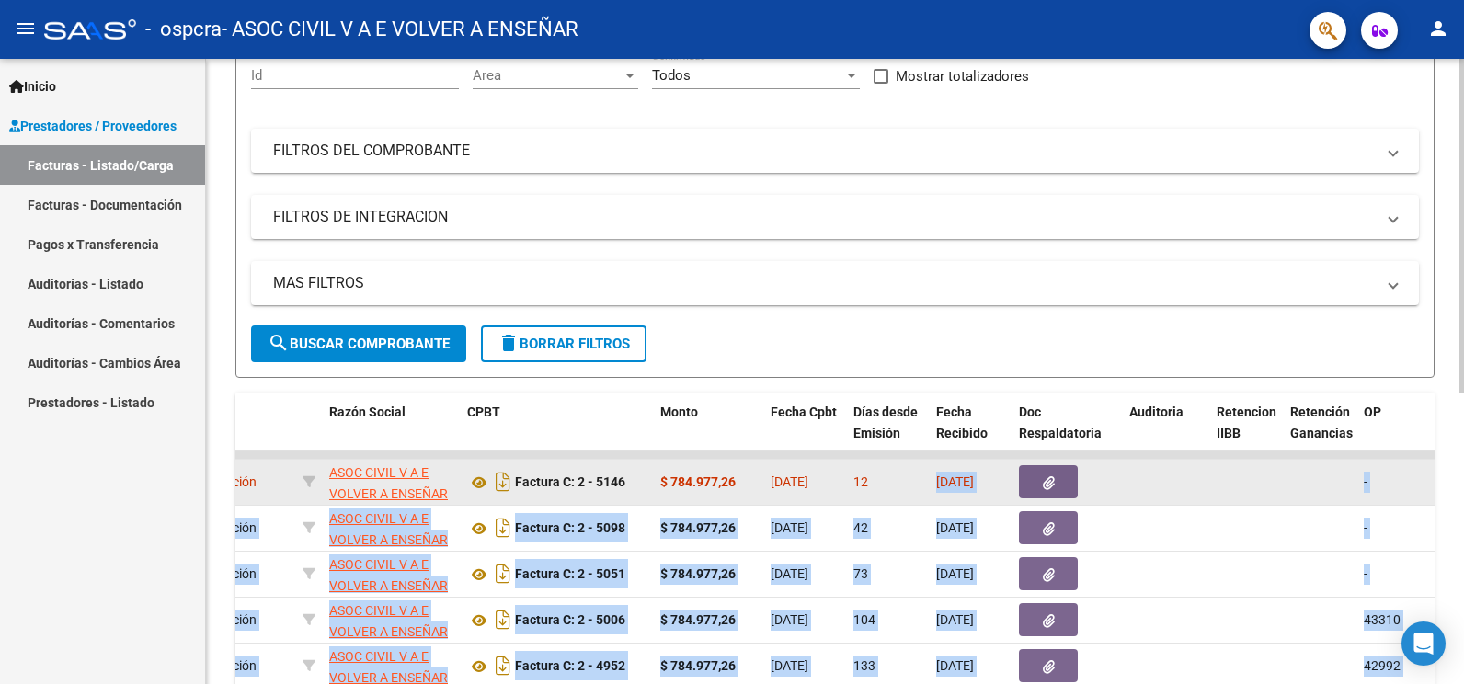 The height and width of the screenshot is (684, 1464). Describe the element at coordinates (888, 433) in the screenshot. I see `datatable-header-cell: Días desde Emisión` at that location.